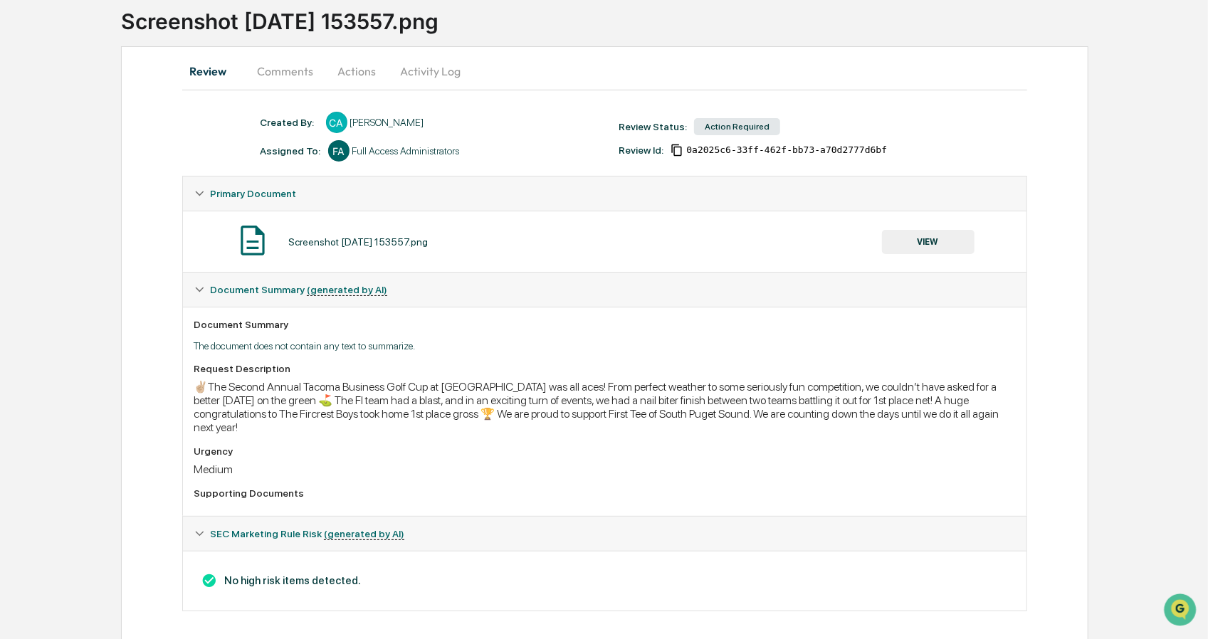 Image resolution: width=1208 pixels, height=639 pixels. Describe the element at coordinates (737, 127) in the screenshot. I see `div: Action Required` at that location.